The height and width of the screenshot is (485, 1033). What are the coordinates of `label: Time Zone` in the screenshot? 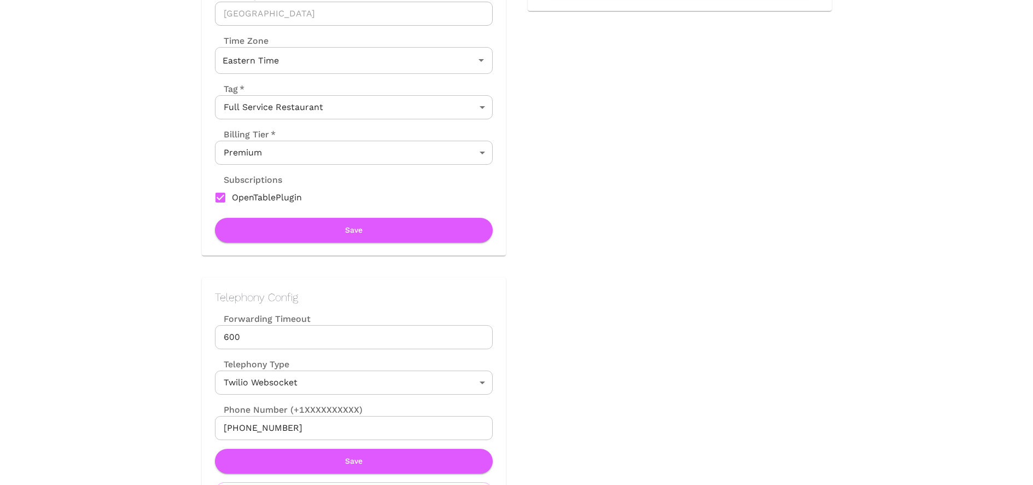 It's located at (354, 40).